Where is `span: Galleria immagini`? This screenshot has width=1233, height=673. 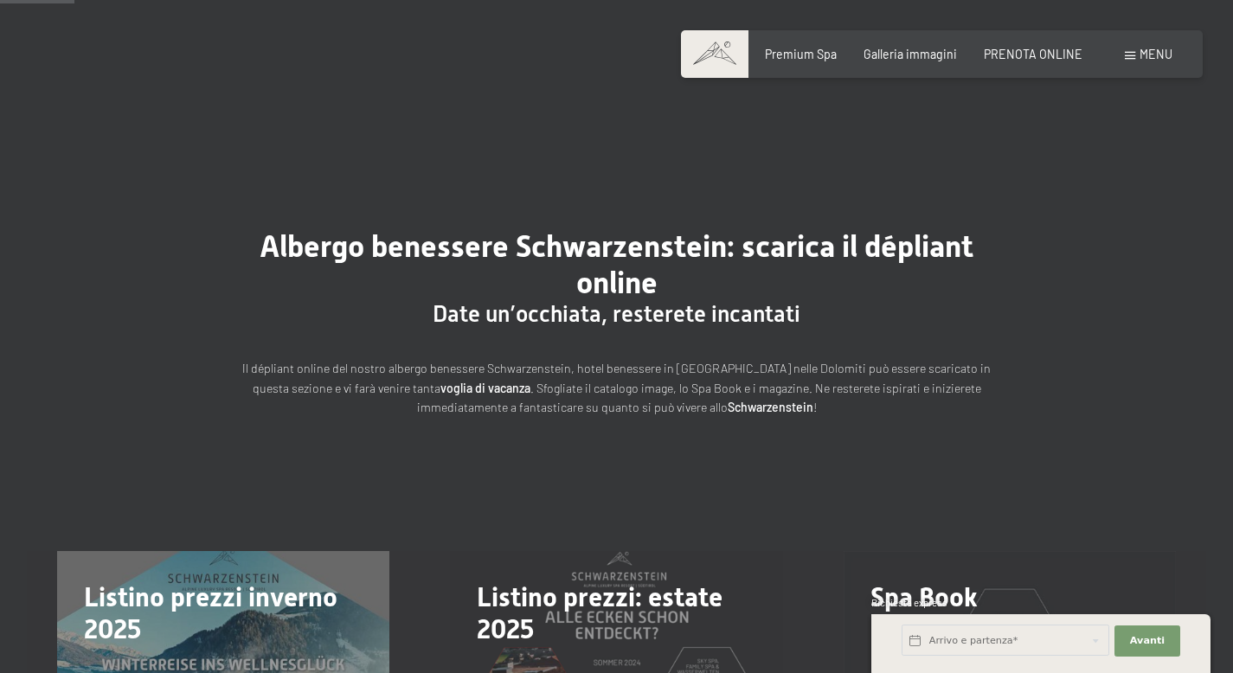 span: Galleria immagini is located at coordinates (910, 54).